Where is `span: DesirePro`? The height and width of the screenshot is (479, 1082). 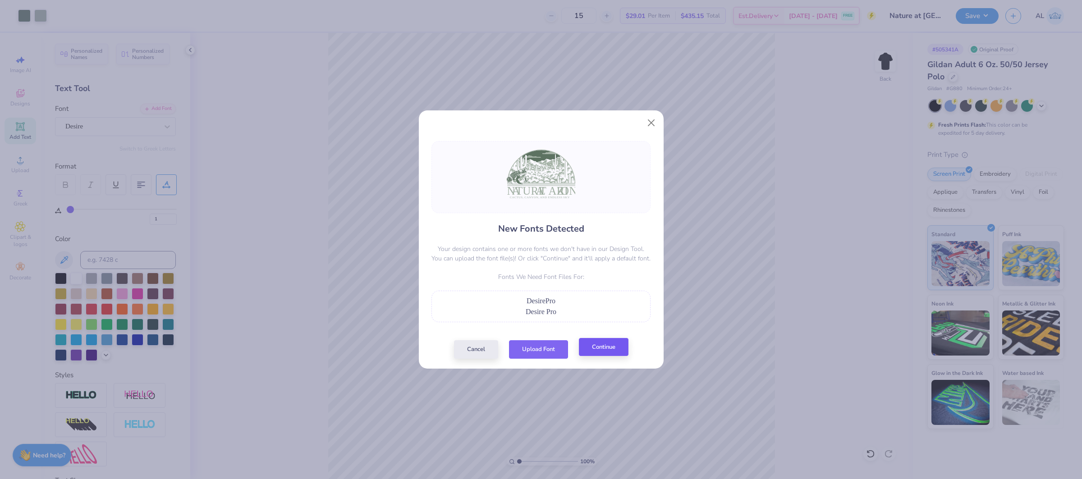 span: DesirePro is located at coordinates (541, 301).